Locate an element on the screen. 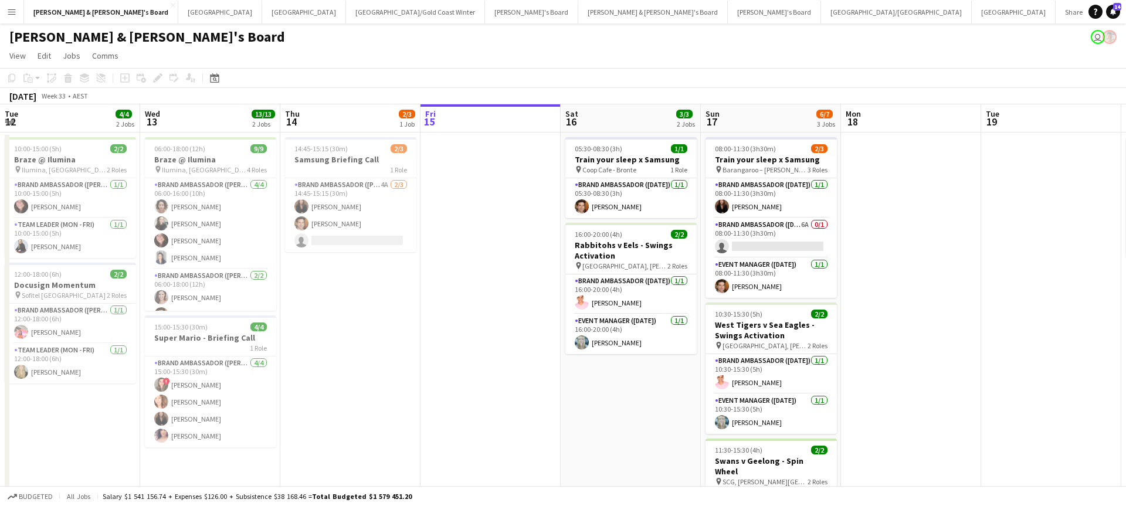 This screenshot has height=506, width=1126. app-user-avatar: Victoria Hunt is located at coordinates (1109, 37).